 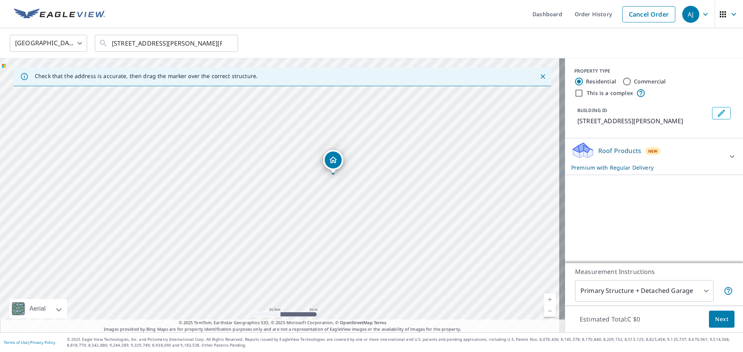 I want to click on img: EV Logo, so click(x=60, y=14).